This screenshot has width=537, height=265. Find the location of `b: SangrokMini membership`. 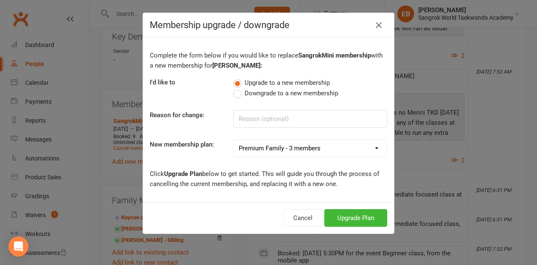

b: SangrokMini membership is located at coordinates (334, 55).